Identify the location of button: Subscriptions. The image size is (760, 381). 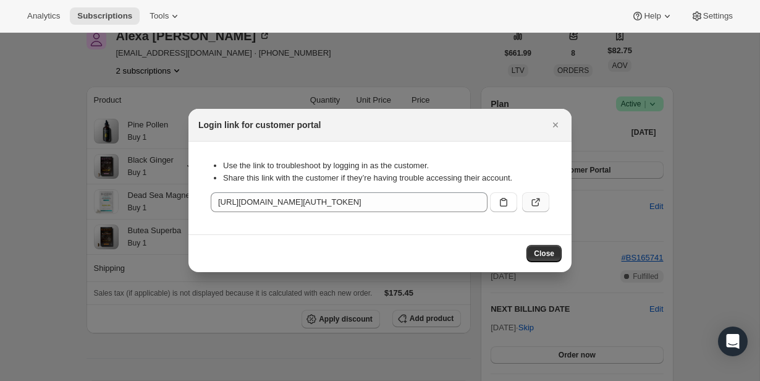
(104, 16).